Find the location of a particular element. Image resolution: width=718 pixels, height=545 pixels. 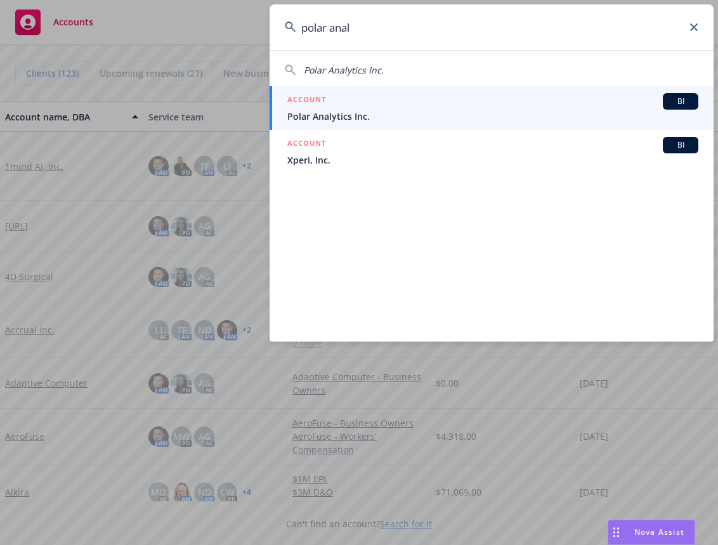

a: ACCOUNTBIPolar Analytics Inc. is located at coordinates (491, 108).